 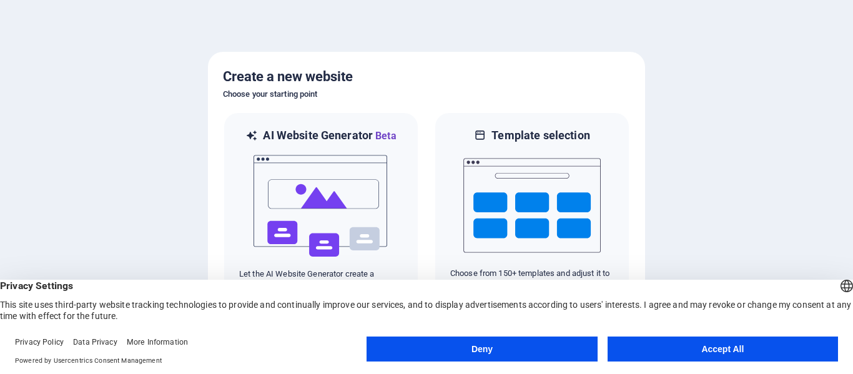 What do you see at coordinates (427, 94) in the screenshot?
I see `h6: Choose your starting point` at bounding box center [427, 94].